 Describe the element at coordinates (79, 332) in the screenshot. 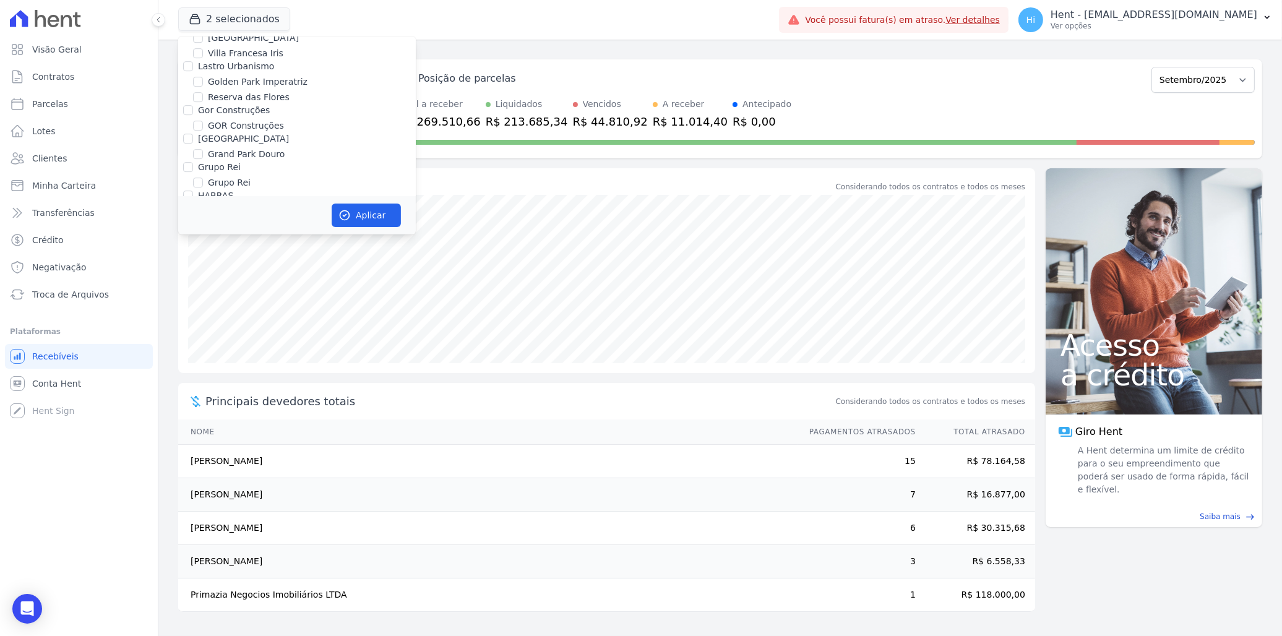

I see `div: Plataformas` at that location.